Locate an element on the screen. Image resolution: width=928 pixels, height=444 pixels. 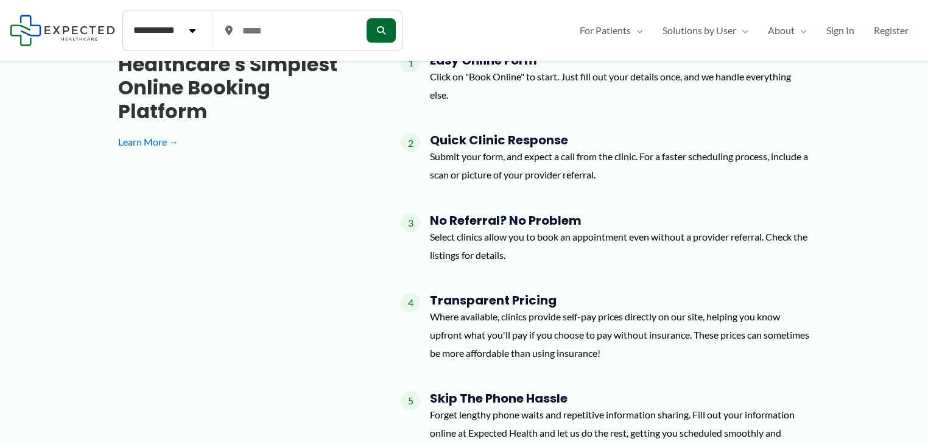
a: Learn More → is located at coordinates (240, 142).